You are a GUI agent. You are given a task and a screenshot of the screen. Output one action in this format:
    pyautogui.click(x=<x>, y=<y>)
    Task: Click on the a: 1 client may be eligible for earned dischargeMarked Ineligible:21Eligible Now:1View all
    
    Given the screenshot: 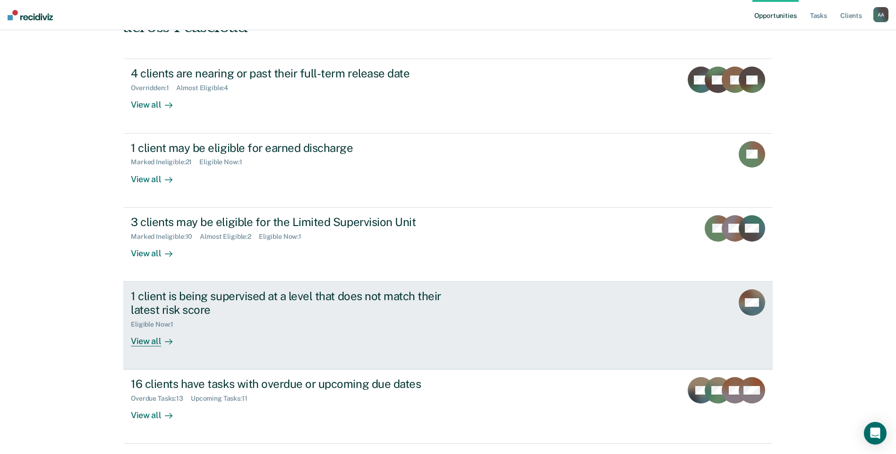 What is the action you would take?
    pyautogui.click(x=448, y=170)
    